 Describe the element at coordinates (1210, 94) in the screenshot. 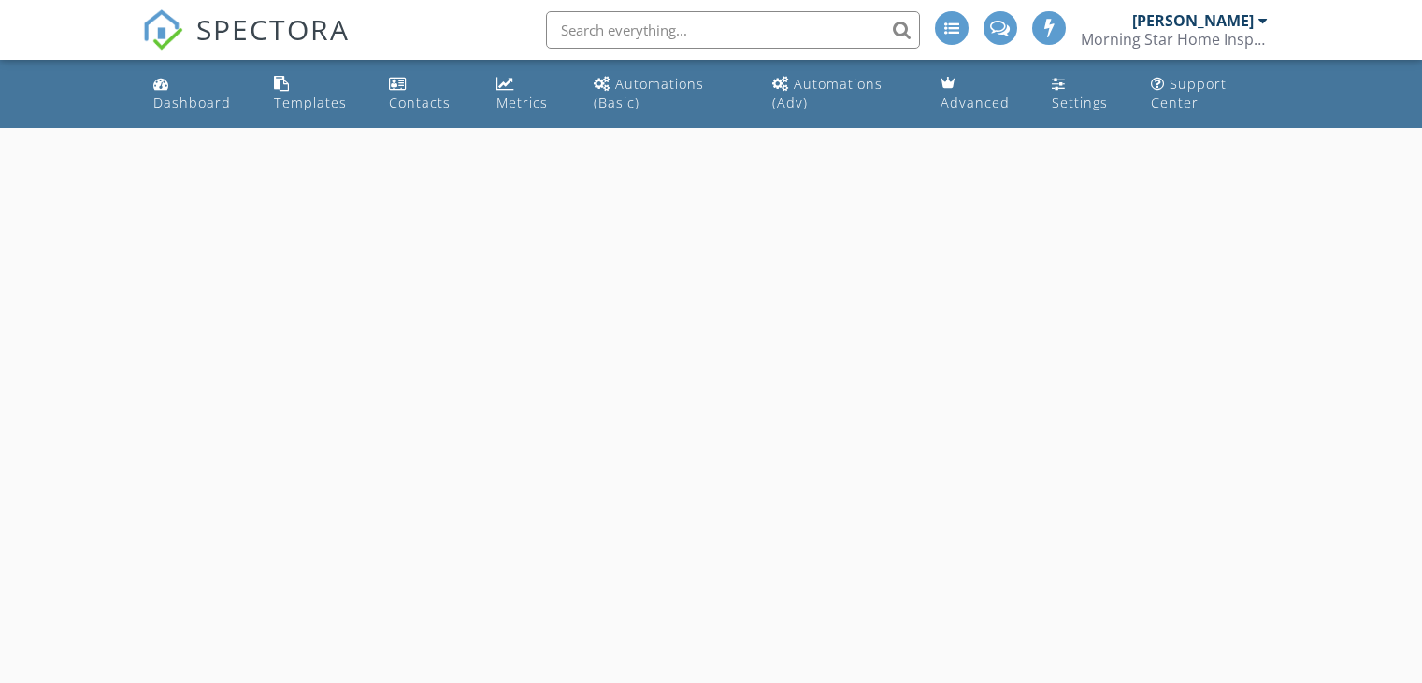

I see `a: Support Center` at that location.